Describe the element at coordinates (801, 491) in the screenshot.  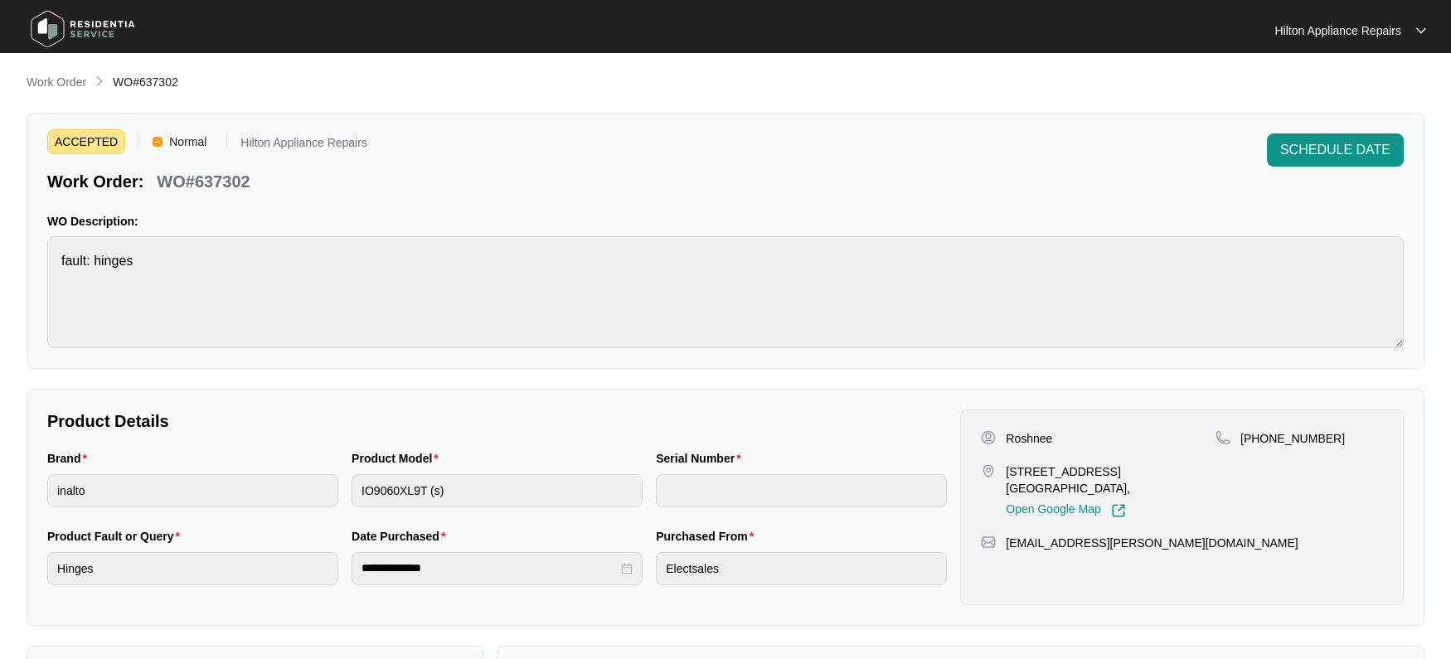
I see `input: Serial Number` at that location.